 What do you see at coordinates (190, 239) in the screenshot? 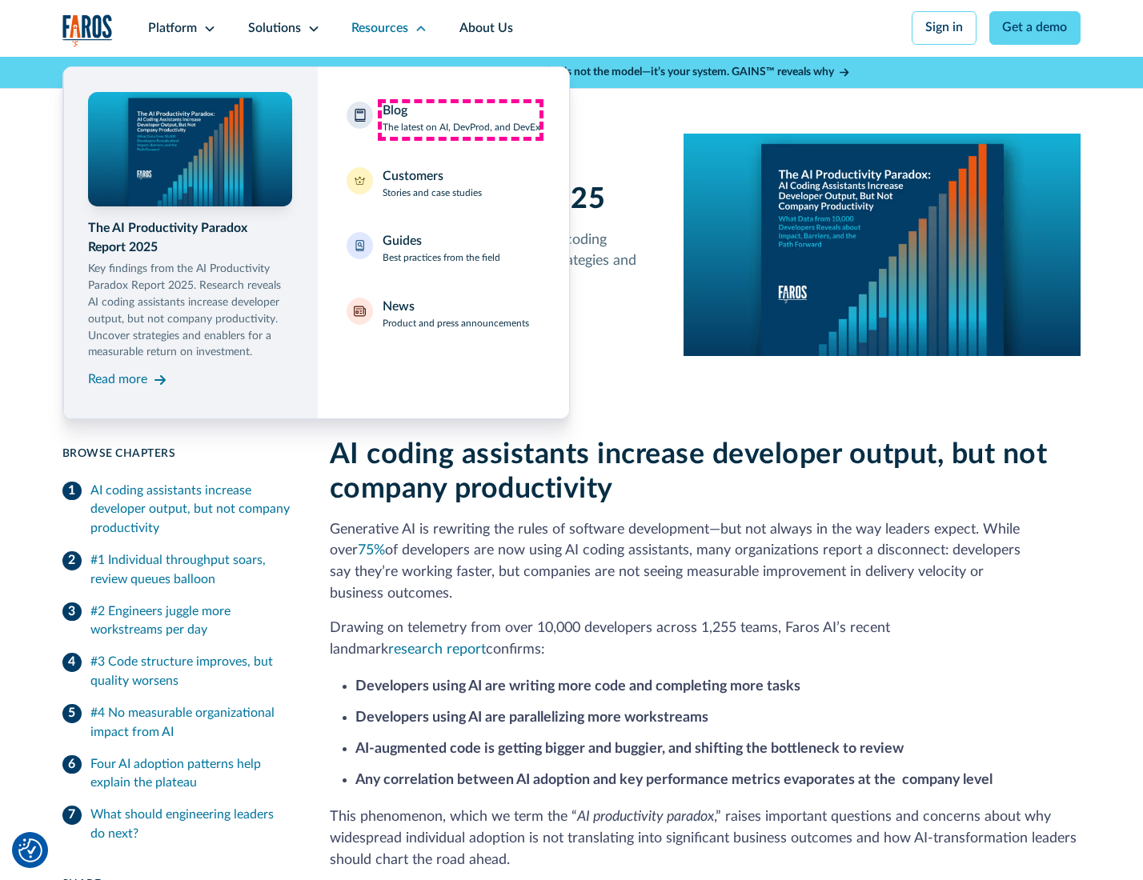
I see `div: The AI Productivity Paradox Report 2025` at bounding box center [190, 239].